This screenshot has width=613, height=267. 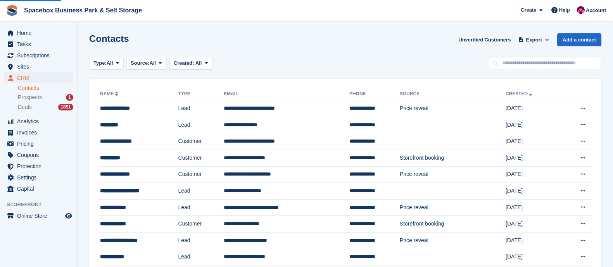 What do you see at coordinates (453, 94) in the screenshot?
I see `th: Source` at bounding box center [453, 94].